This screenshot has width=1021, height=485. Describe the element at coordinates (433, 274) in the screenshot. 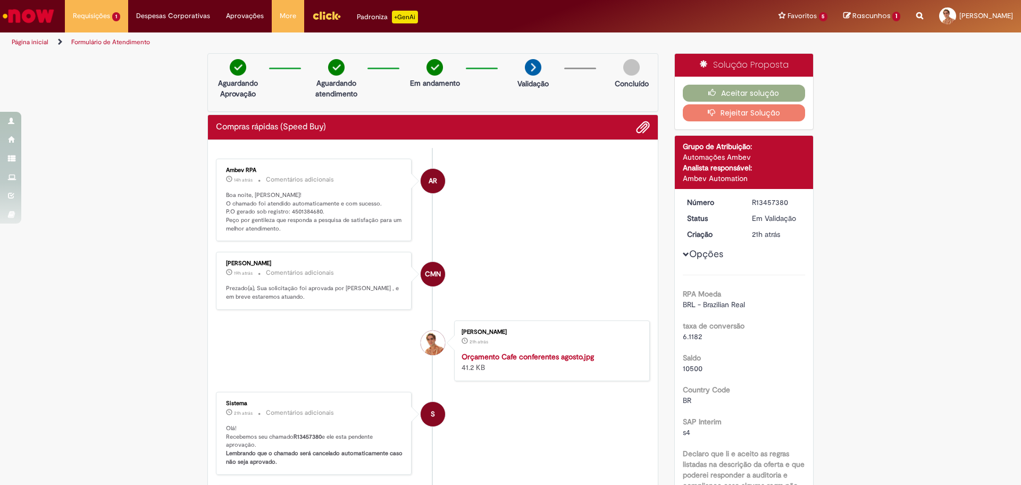

I see `div: Caio Marcio Nunes De Souza` at that location.